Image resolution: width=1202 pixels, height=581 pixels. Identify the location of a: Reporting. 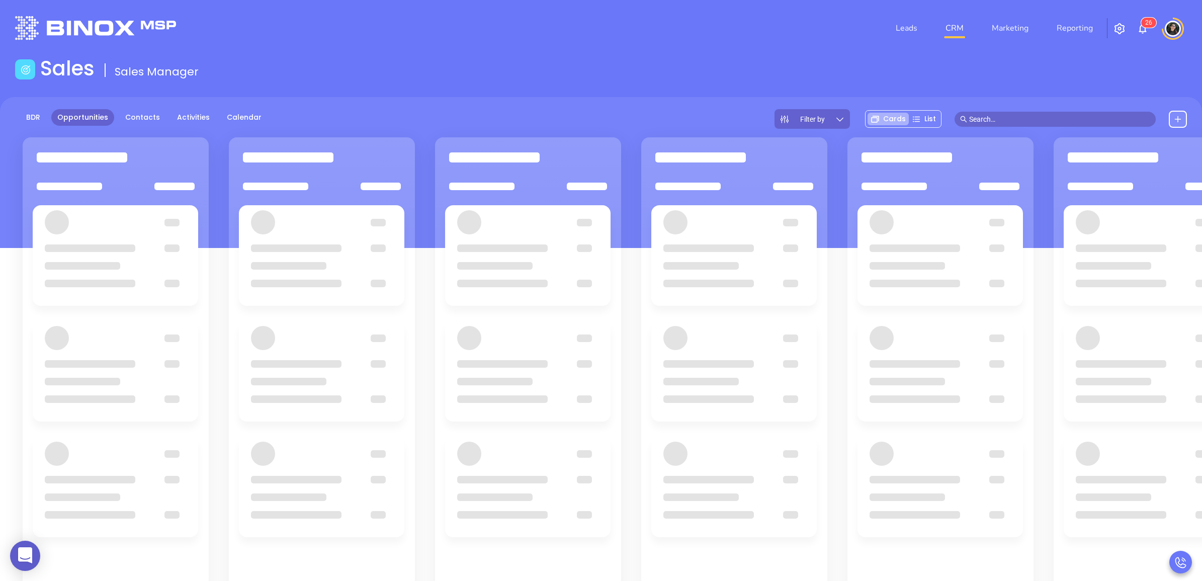
(1075, 28).